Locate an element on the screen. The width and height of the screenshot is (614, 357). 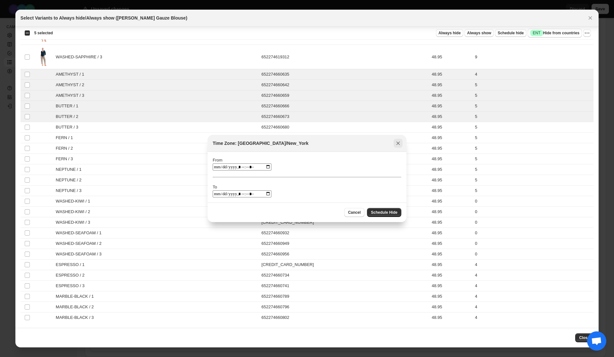
span: MARBLE-BLACK / 2 is located at coordinates (76, 307).